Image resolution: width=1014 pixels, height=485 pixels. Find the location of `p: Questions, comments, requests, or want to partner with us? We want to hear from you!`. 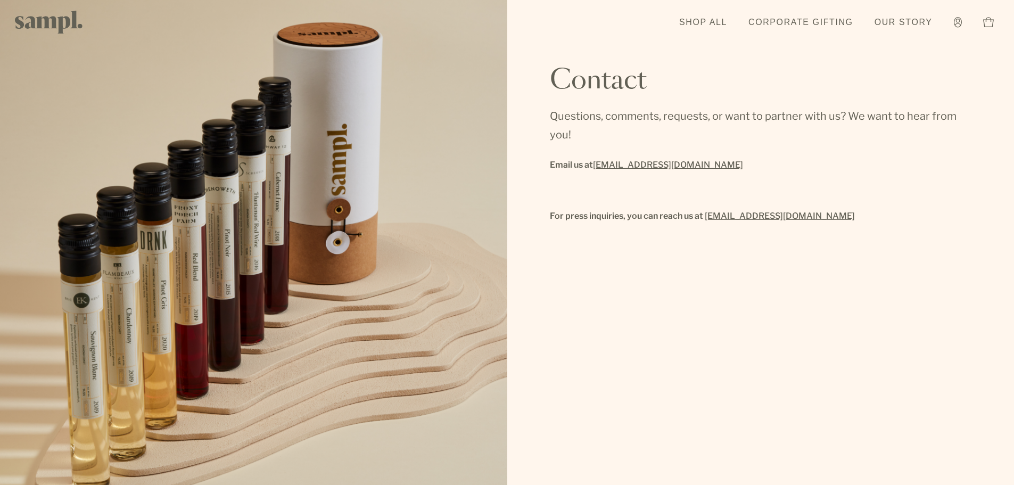

p: Questions, comments, requests, or want to partner with us? We want to hear from you! is located at coordinates (761, 126).